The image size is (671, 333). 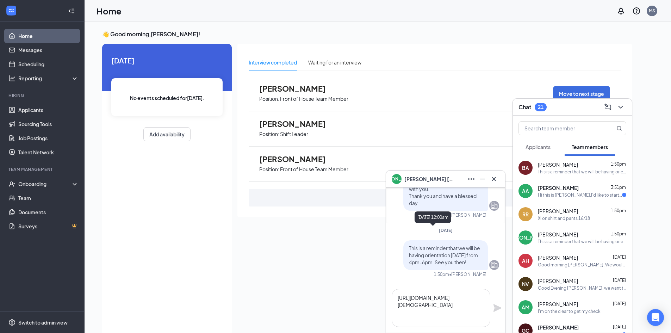 What do you see at coordinates (43, 322) in the screenshot?
I see `div: Switch to admin view` at bounding box center [43, 322].